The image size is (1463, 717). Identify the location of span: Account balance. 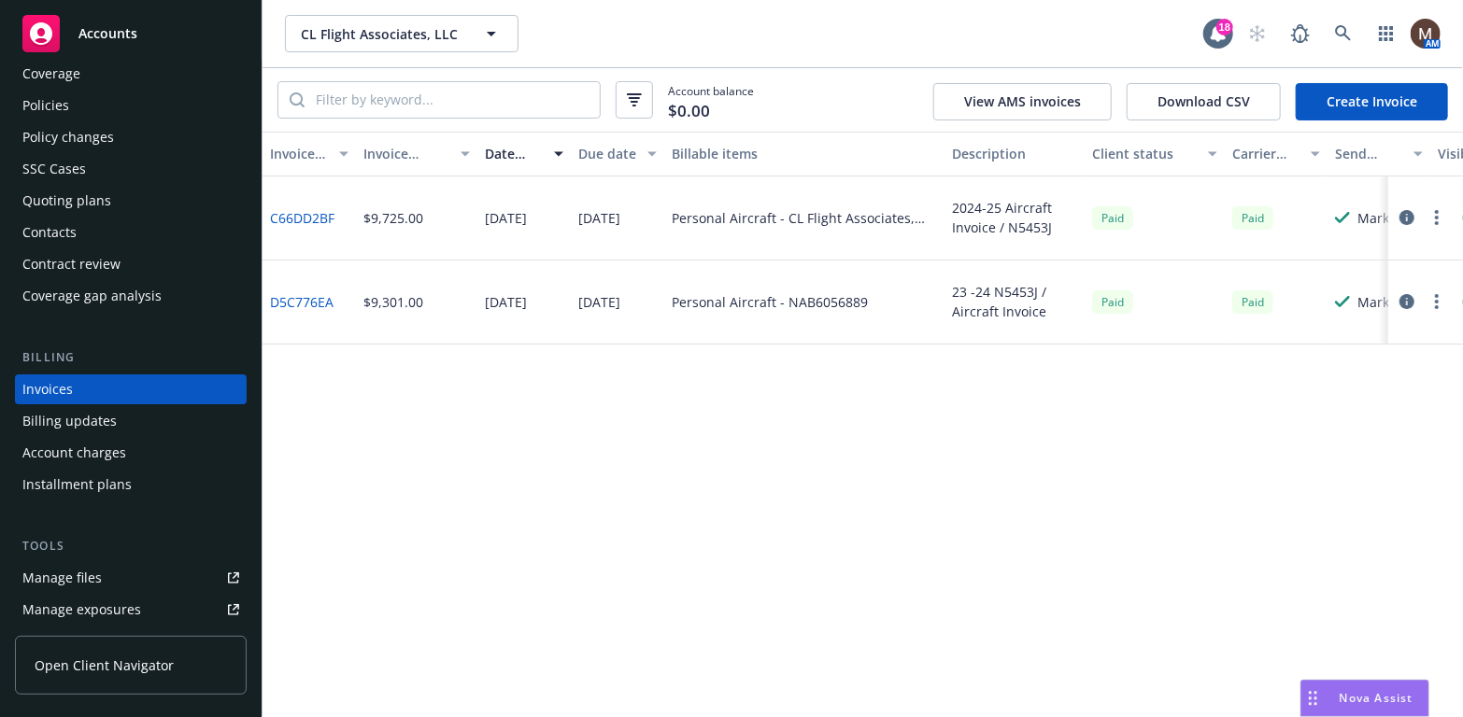
(711, 100).